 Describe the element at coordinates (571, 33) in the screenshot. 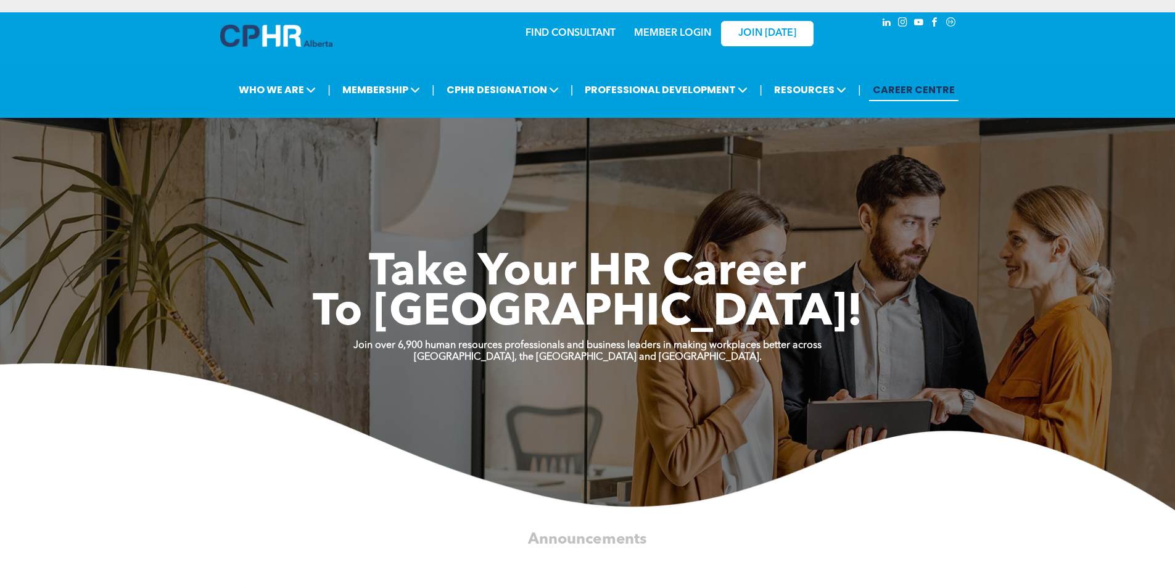

I see `a: FIND CONSULTANT` at that location.